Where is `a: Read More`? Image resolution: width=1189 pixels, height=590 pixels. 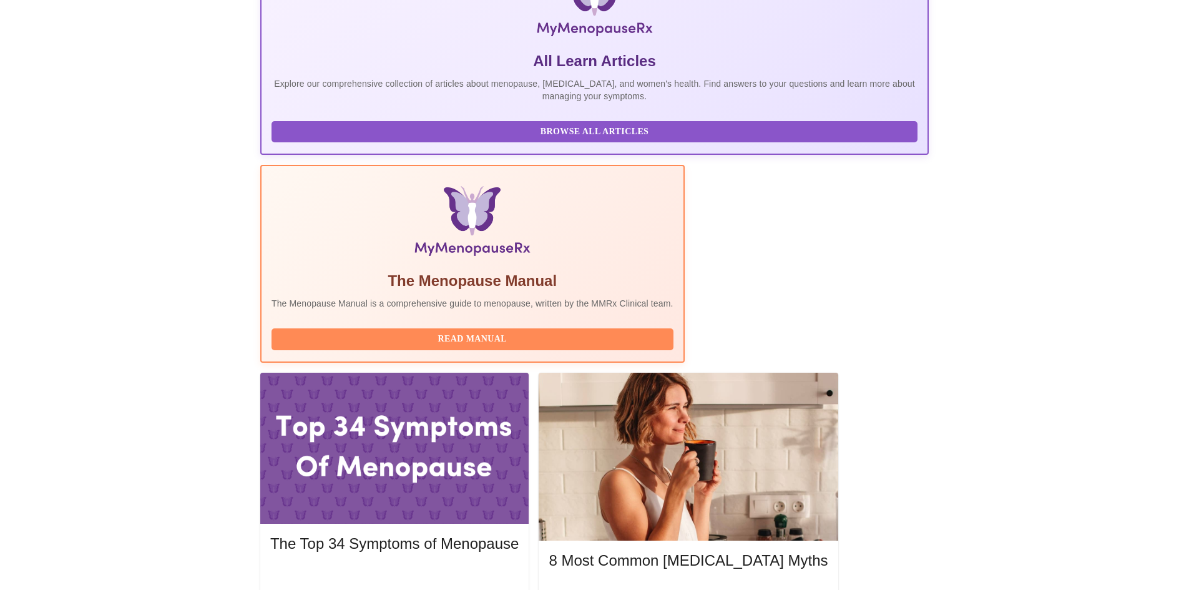
a: Read More is located at coordinates (396, 574).